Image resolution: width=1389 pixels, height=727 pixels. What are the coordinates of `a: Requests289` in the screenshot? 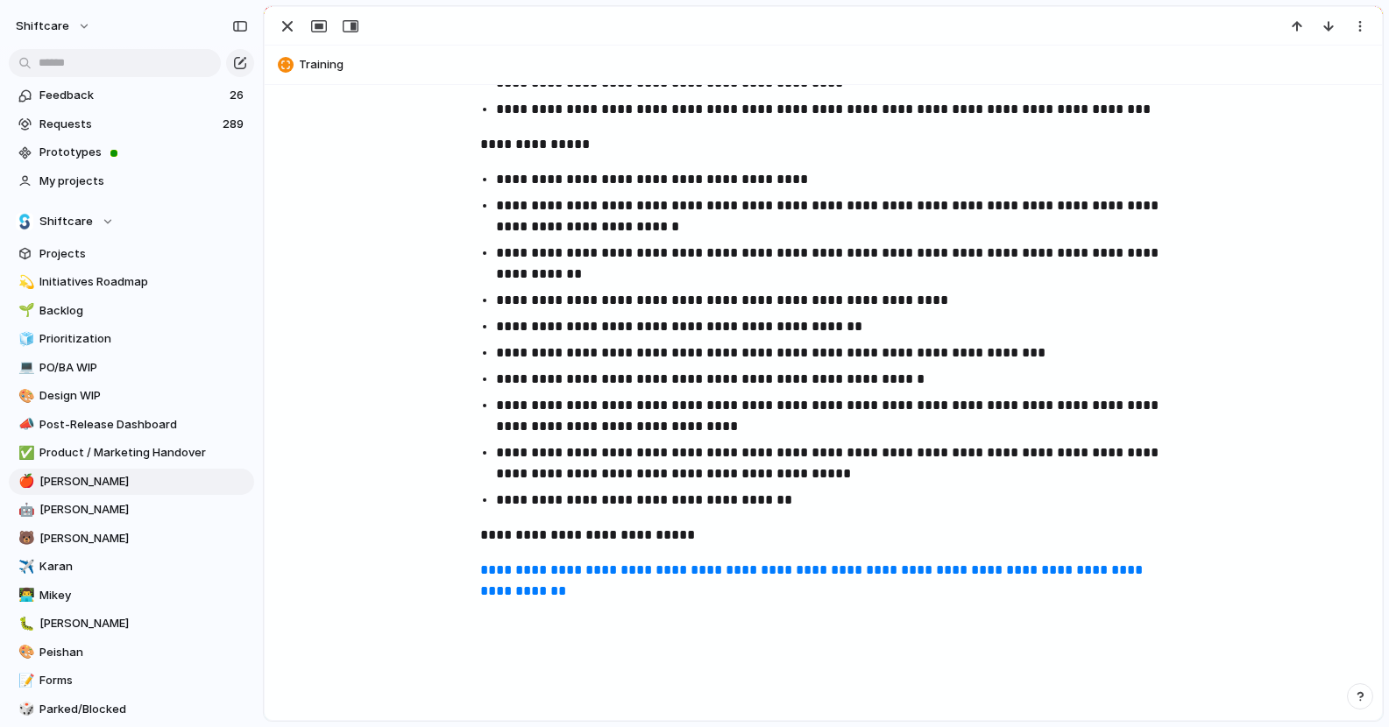 It's located at (131, 124).